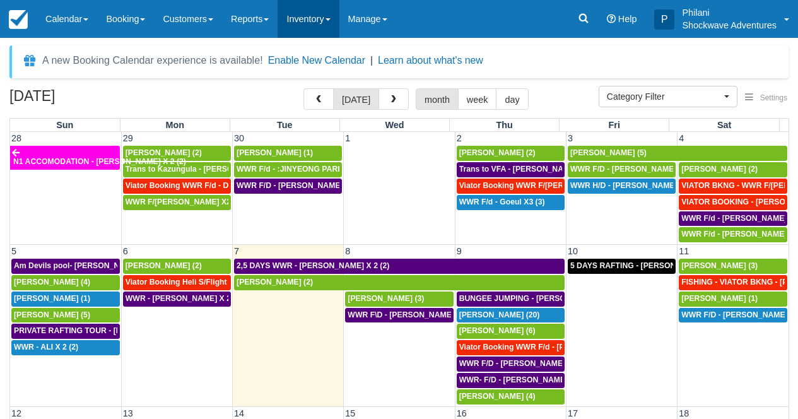 The image size is (798, 419). What do you see at coordinates (394, 125) in the screenshot?
I see `span: Wed` at bounding box center [394, 125].